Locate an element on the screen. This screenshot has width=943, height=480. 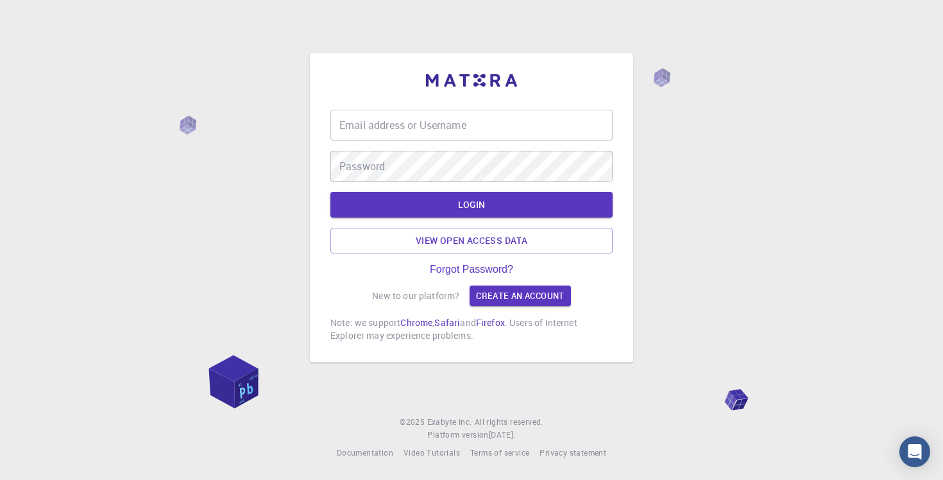
span: Exabyte Inc. is located at coordinates (450, 422).